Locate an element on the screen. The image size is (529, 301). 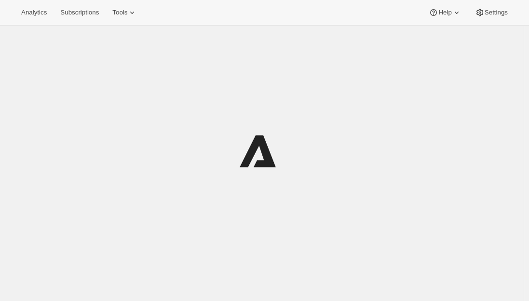
button: Subscriptions is located at coordinates (80, 13).